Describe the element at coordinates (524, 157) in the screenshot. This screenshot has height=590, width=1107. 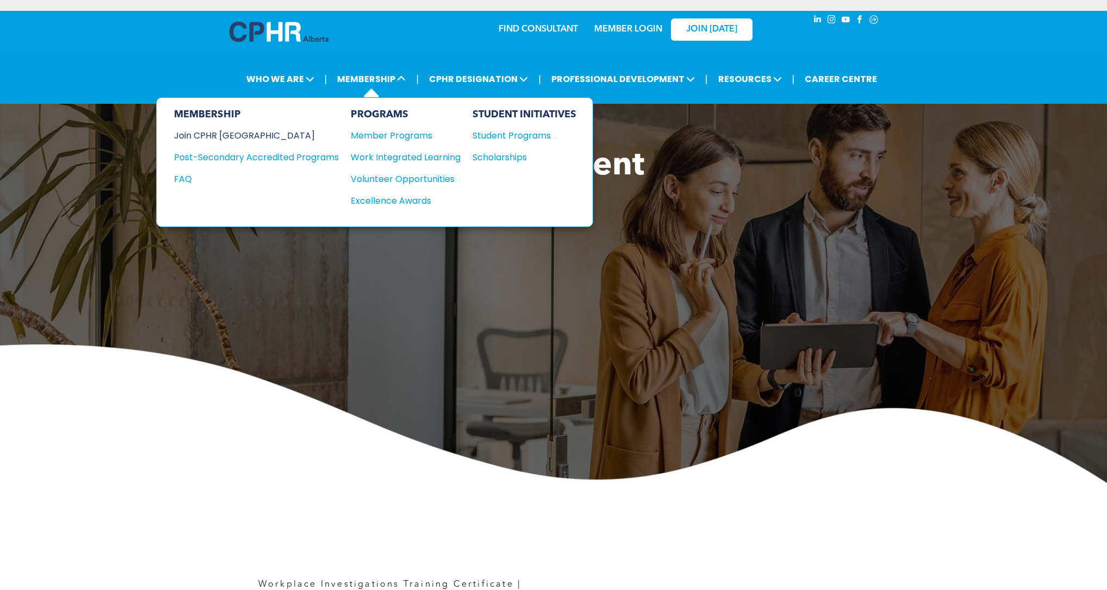
I see `a: Scholarships` at that location.